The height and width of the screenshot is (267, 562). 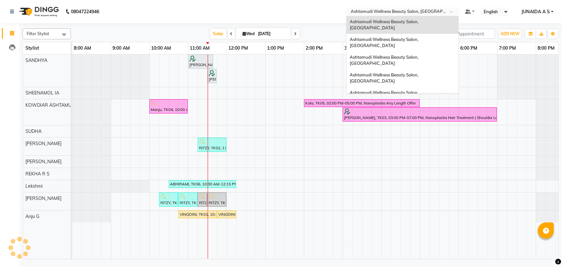 What do you see at coordinates (314, 48) in the screenshot?
I see `a: 2:00 PM` at bounding box center [314, 48].